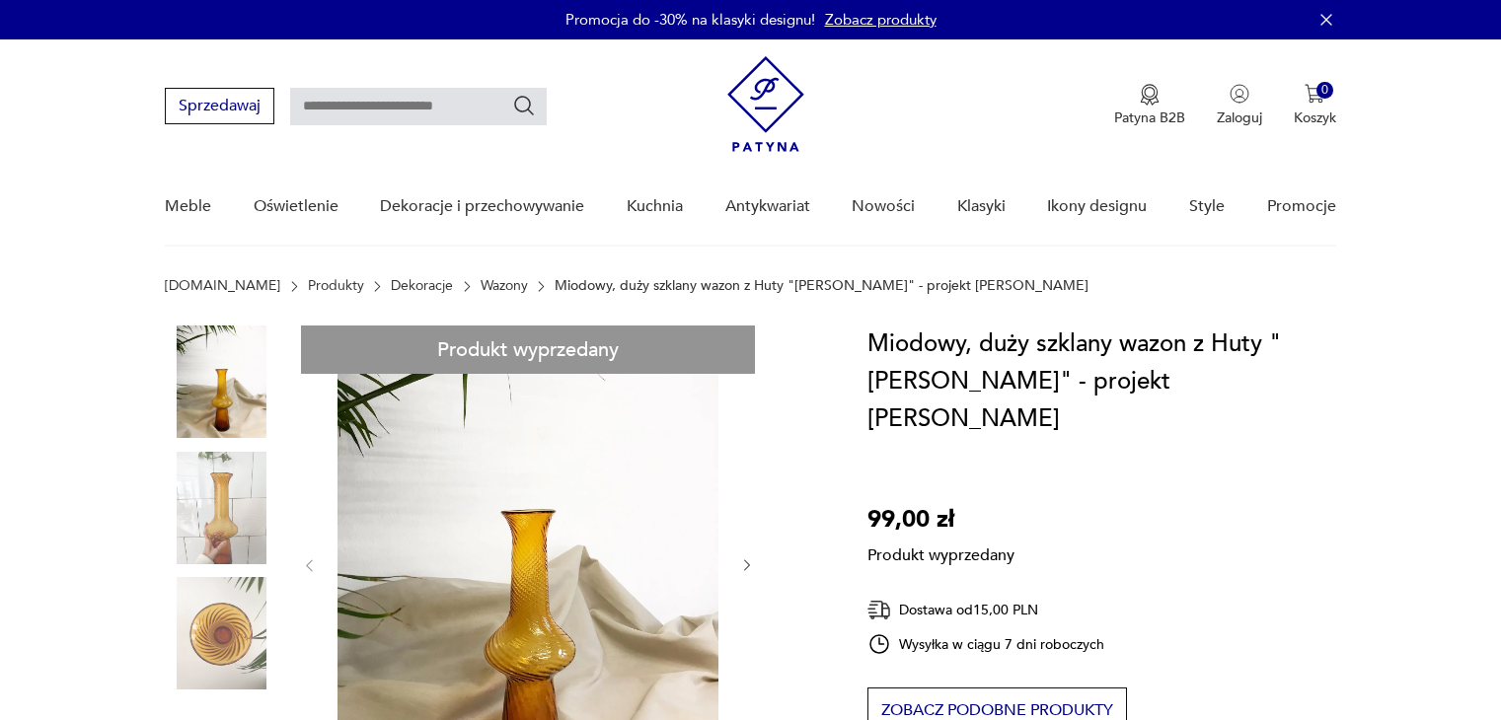 This screenshot has height=720, width=1501. Describe the element at coordinates (1239, 117) in the screenshot. I see `p: Zaloguj` at that location.